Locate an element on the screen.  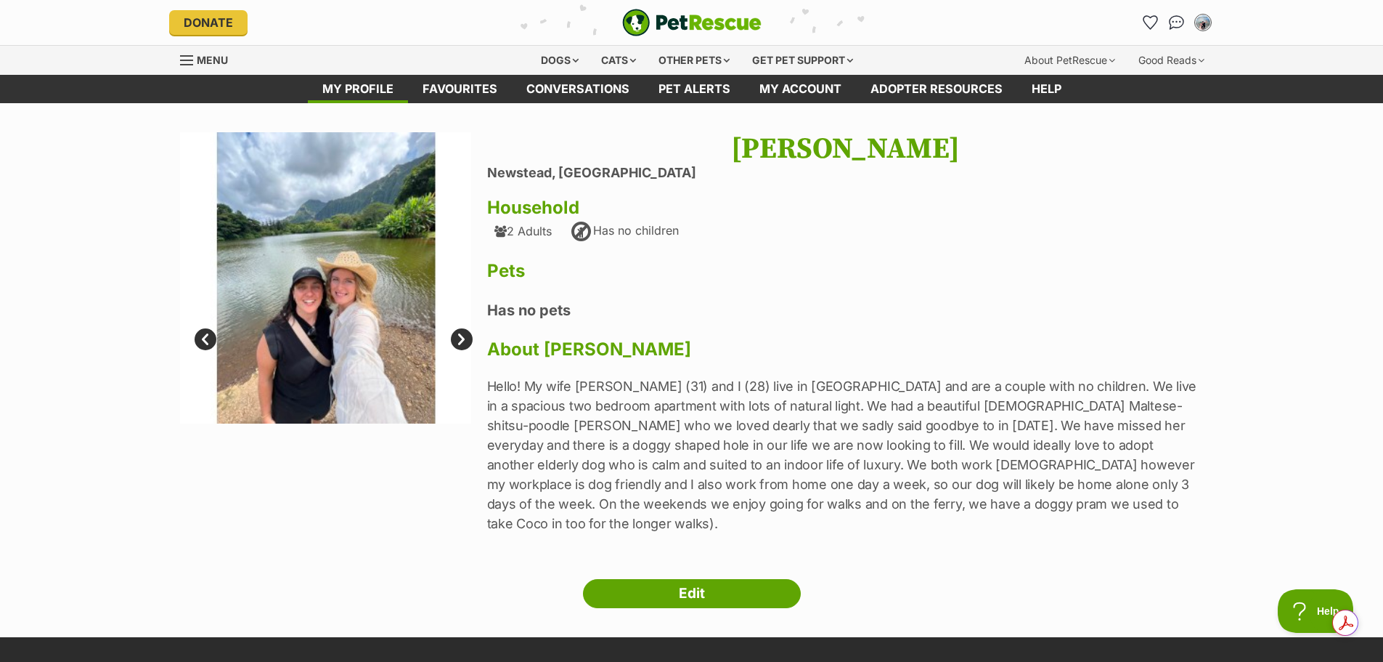
div: Has no children is located at coordinates (625, 232).